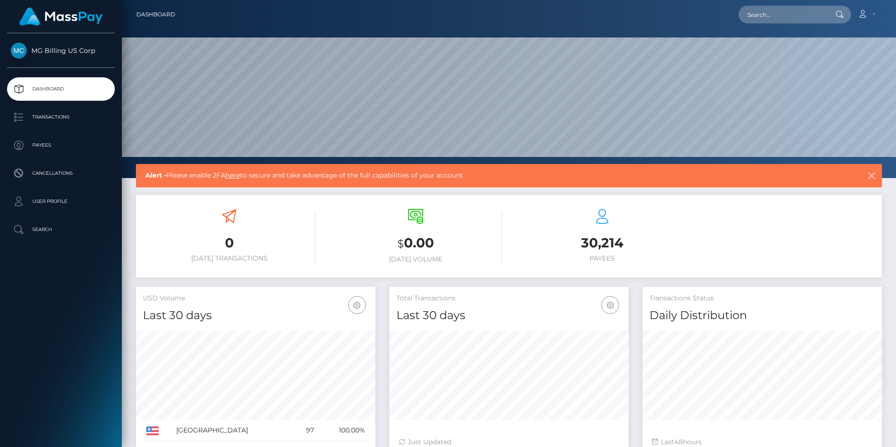  I want to click on input: Search..., so click(782, 15).